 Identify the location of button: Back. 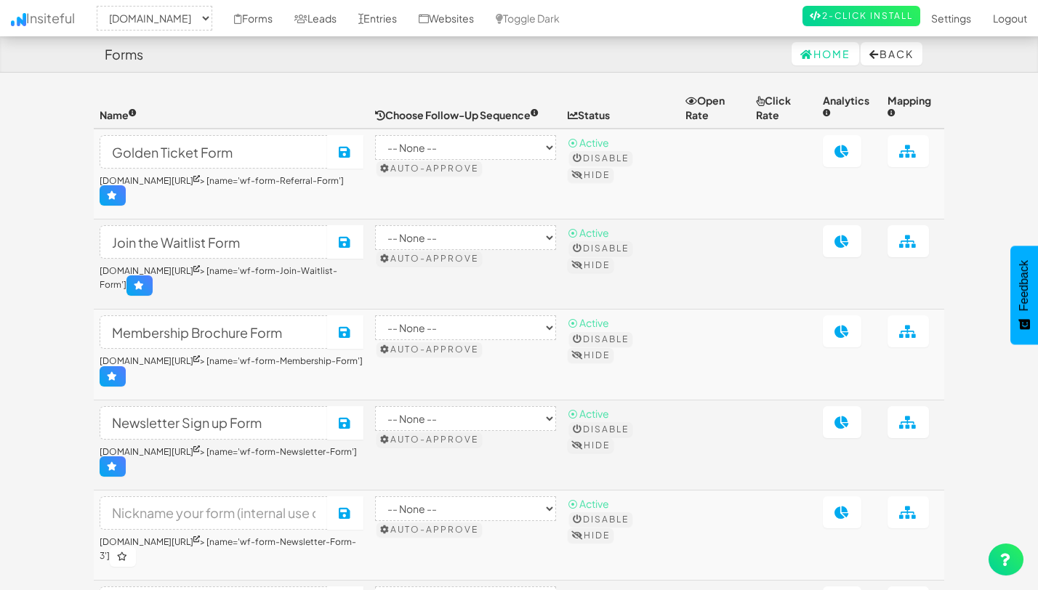
(891, 54).